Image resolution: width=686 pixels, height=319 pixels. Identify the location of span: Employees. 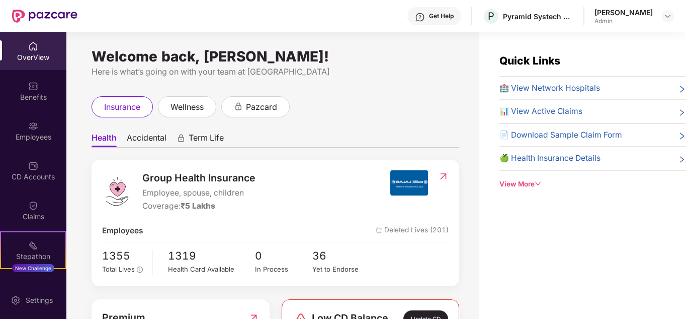
(123, 230).